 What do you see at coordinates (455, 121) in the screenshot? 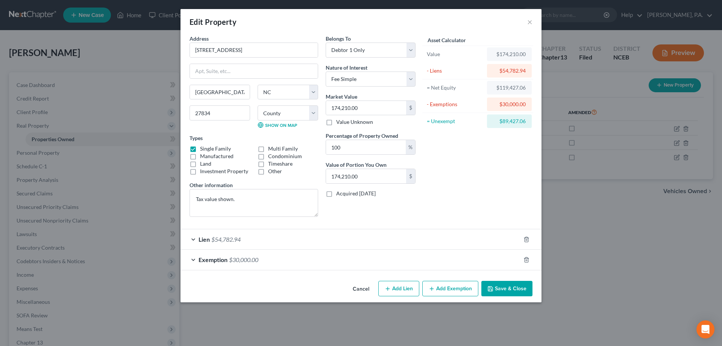
I see `div: = Unexempt` at bounding box center [455, 121].